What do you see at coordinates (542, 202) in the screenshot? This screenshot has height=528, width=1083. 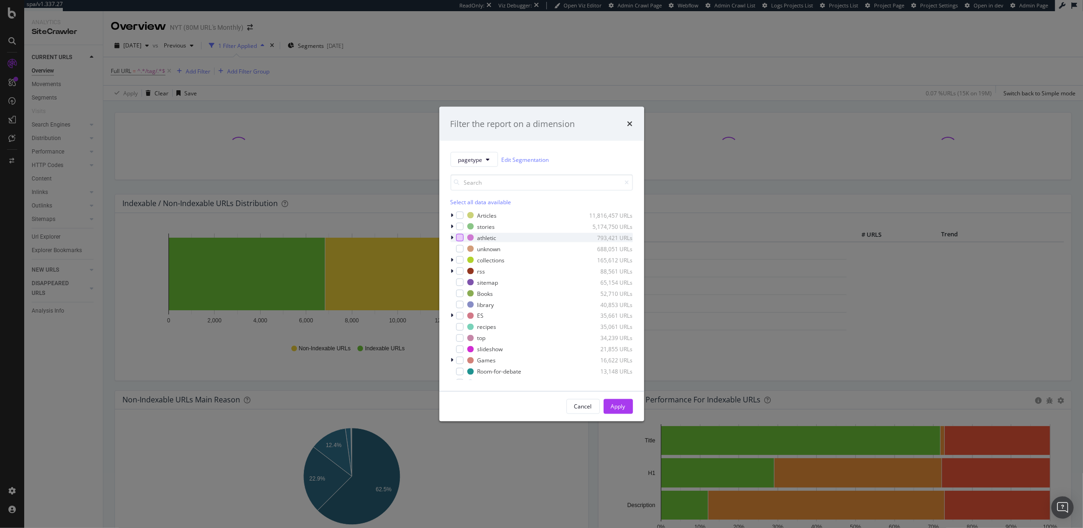 I see `div: Select all data available` at bounding box center [542, 202].